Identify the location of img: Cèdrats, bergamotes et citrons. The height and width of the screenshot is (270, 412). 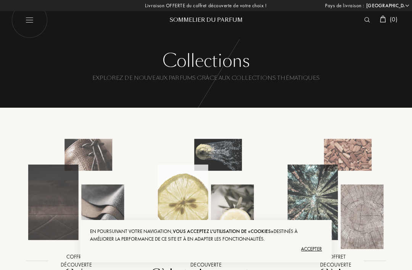
(206, 194).